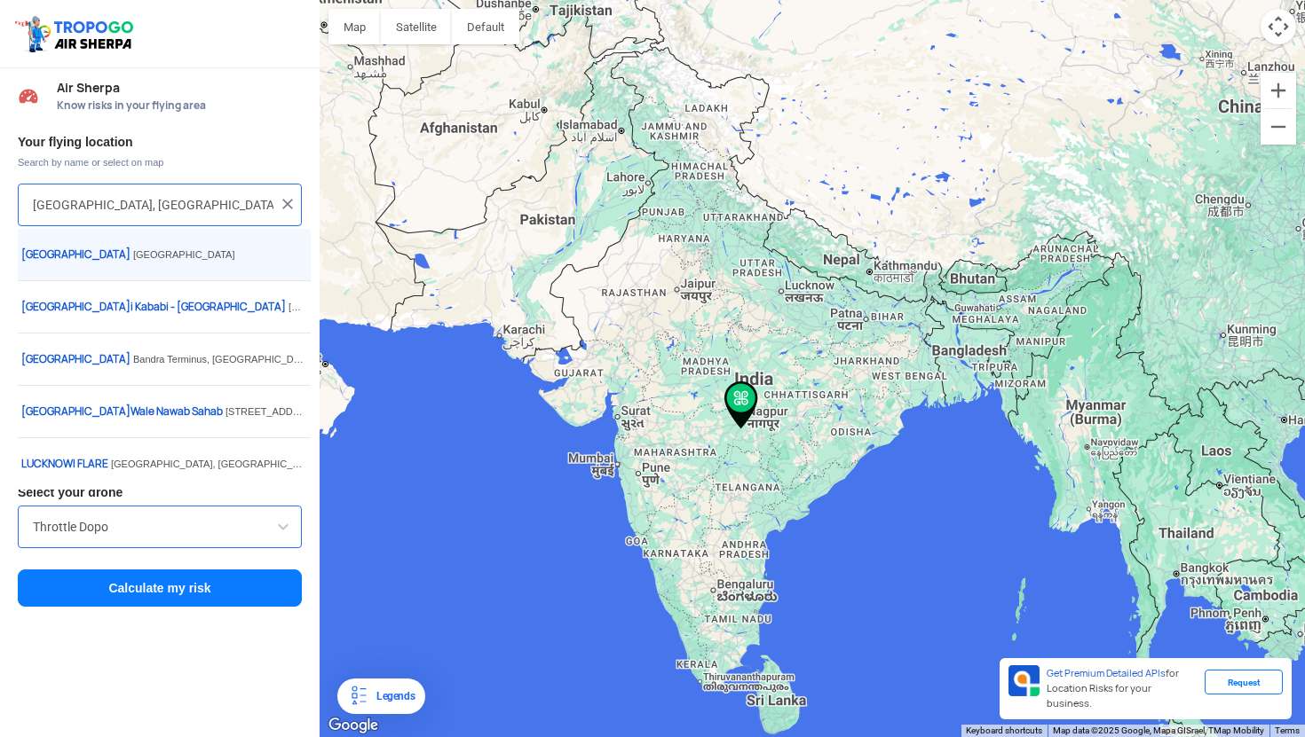 Image resolution: width=1305 pixels, height=737 pixels. What do you see at coordinates (160, 527) in the screenshot?
I see `input: Search by name or Brand` at bounding box center [160, 527].